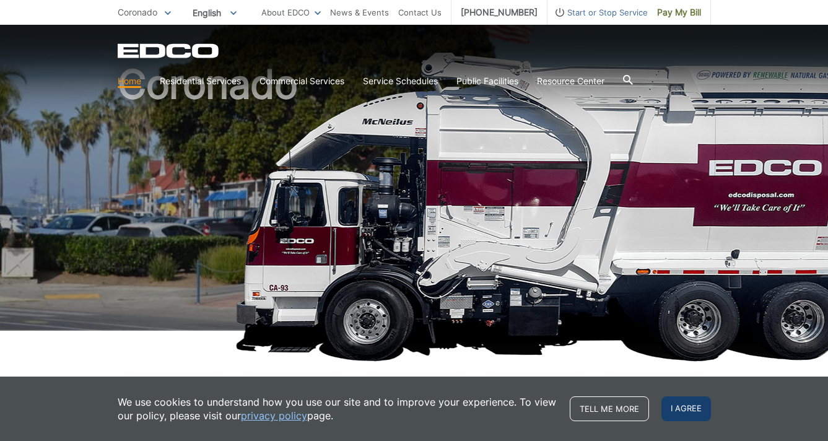 The height and width of the screenshot is (441, 828). Describe the element at coordinates (487, 81) in the screenshot. I see `a: Public Facilities` at that location.